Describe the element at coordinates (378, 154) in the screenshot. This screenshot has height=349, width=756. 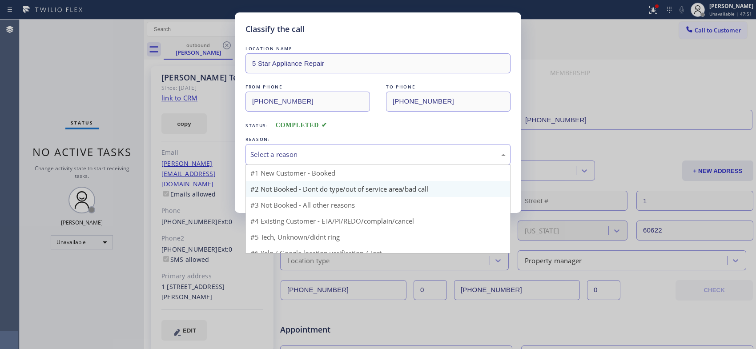
I see `div: Select a reason` at that location.